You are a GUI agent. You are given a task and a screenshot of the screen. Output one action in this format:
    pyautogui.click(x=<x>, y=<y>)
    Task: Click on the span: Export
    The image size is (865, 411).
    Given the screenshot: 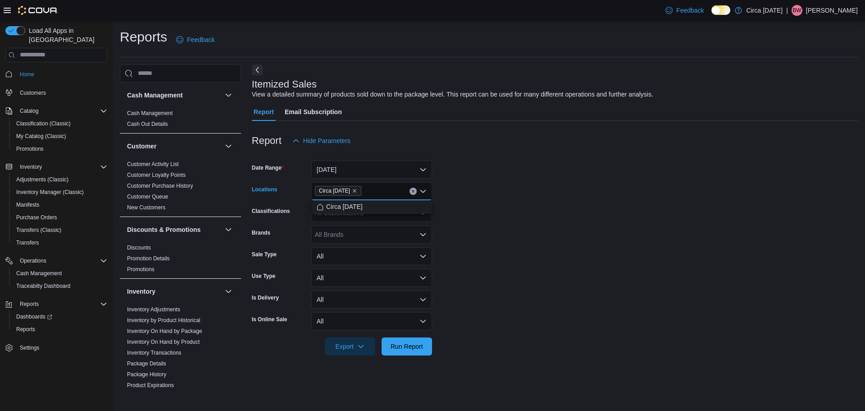 What is the action you would take?
    pyautogui.click(x=350, y=346)
    